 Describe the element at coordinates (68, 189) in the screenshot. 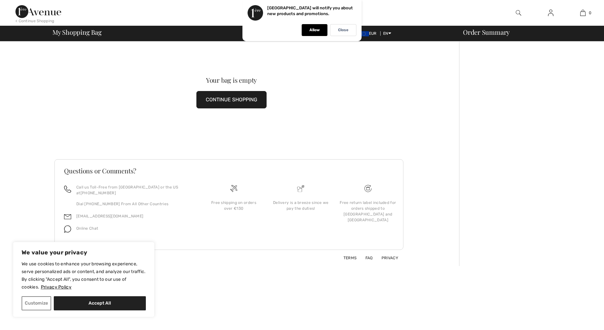

I see `img: call` at that location.